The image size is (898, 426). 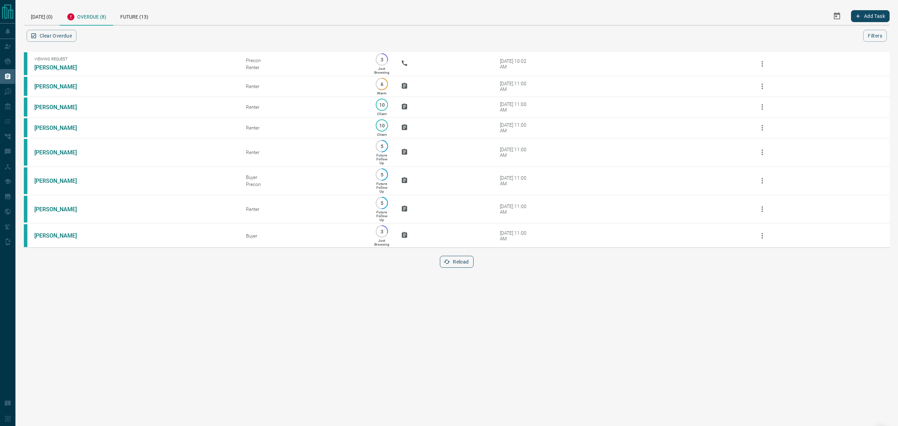 I want to click on div: Future (13), so click(x=134, y=16).